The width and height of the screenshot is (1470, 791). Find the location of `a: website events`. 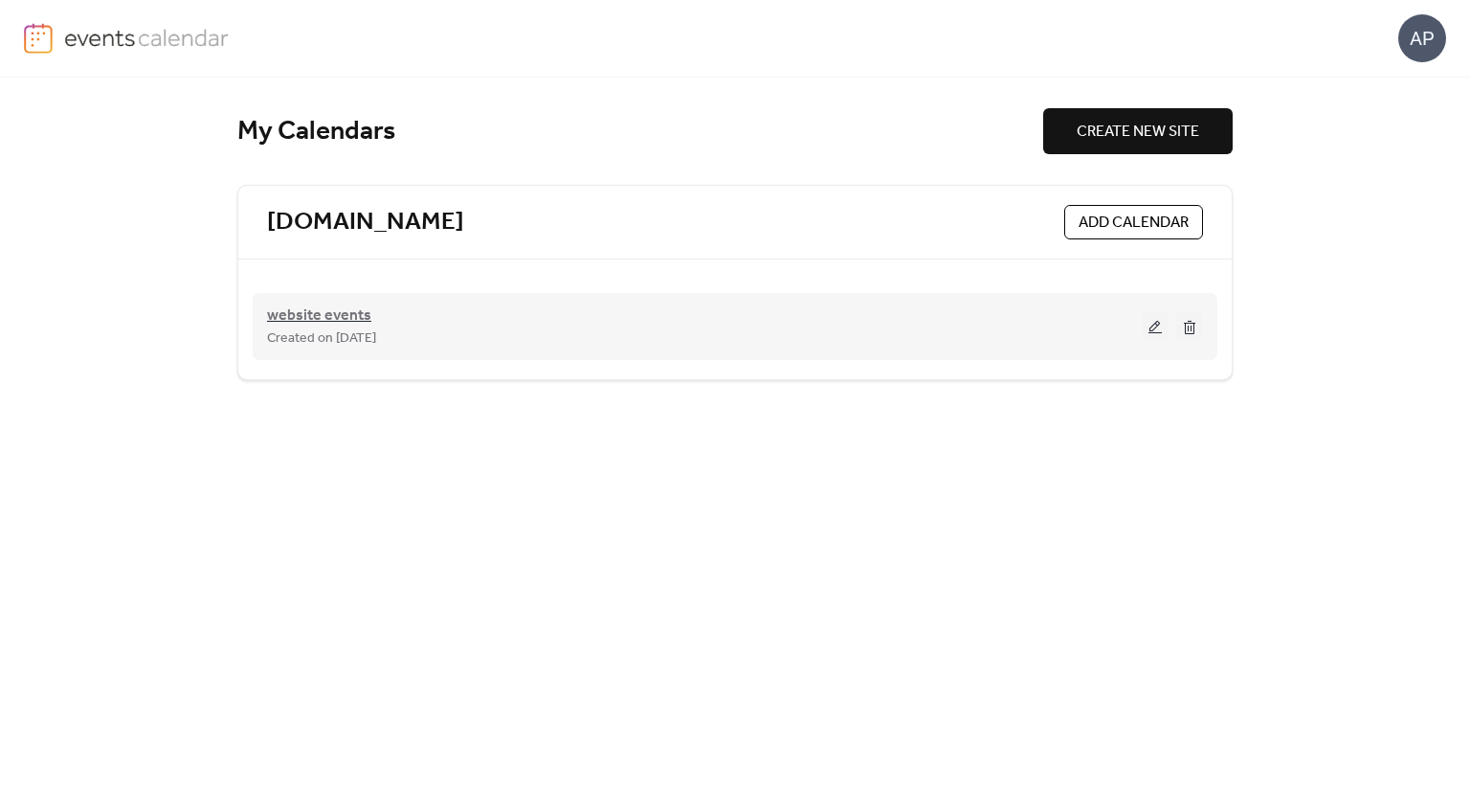

a: website events is located at coordinates (319, 316).